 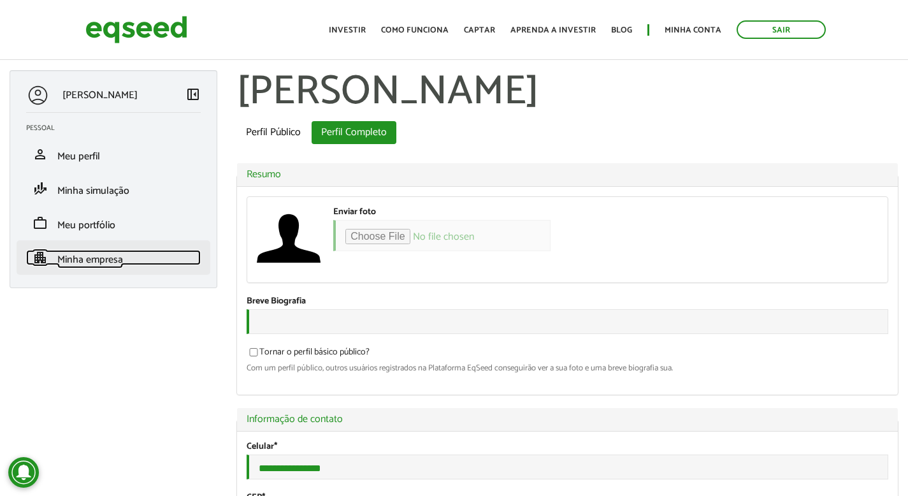 I want to click on label: Breve Biografia, so click(x=276, y=301).